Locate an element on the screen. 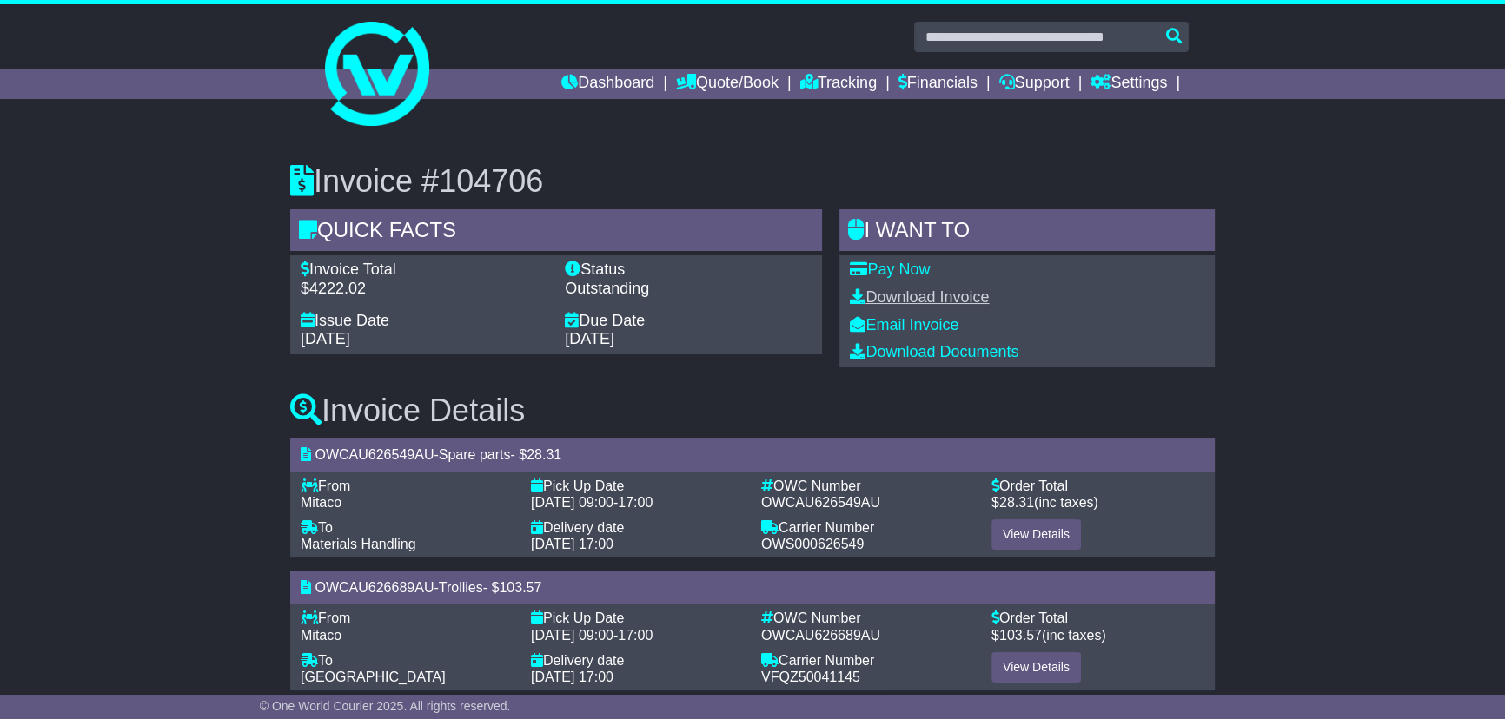 Image resolution: width=1505 pixels, height=719 pixels. a: Quote/Book is located at coordinates (727, 84).